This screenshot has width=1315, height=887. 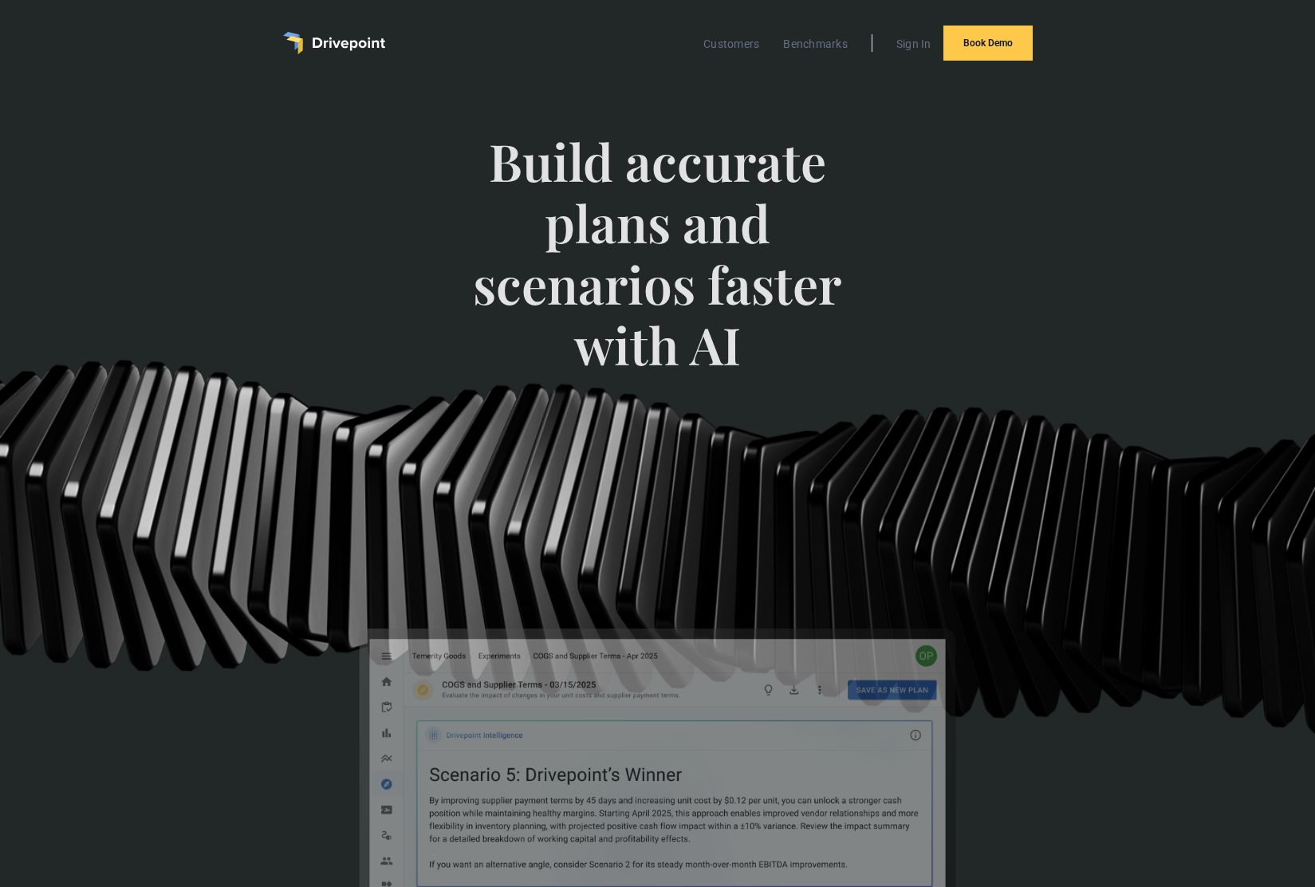 I want to click on a: Benchmarks, so click(x=815, y=44).